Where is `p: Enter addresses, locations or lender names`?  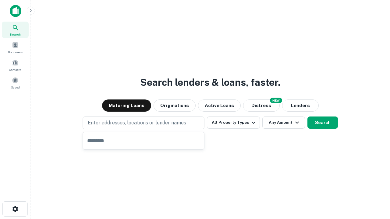
p: Enter addresses, locations or lender names is located at coordinates (137, 123).